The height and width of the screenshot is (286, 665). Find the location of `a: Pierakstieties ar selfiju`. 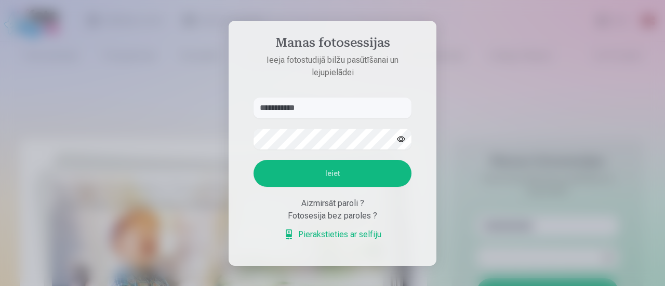

a: Pierakstieties ar selfiju is located at coordinates (332, 235).